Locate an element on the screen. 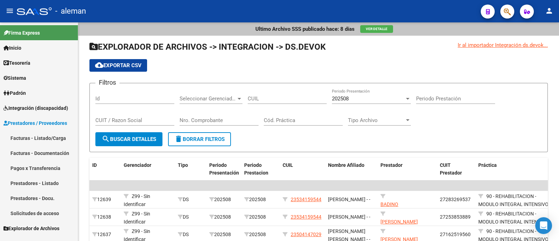 The image size is (559, 241). span: Gerenciador is located at coordinates (137, 165).